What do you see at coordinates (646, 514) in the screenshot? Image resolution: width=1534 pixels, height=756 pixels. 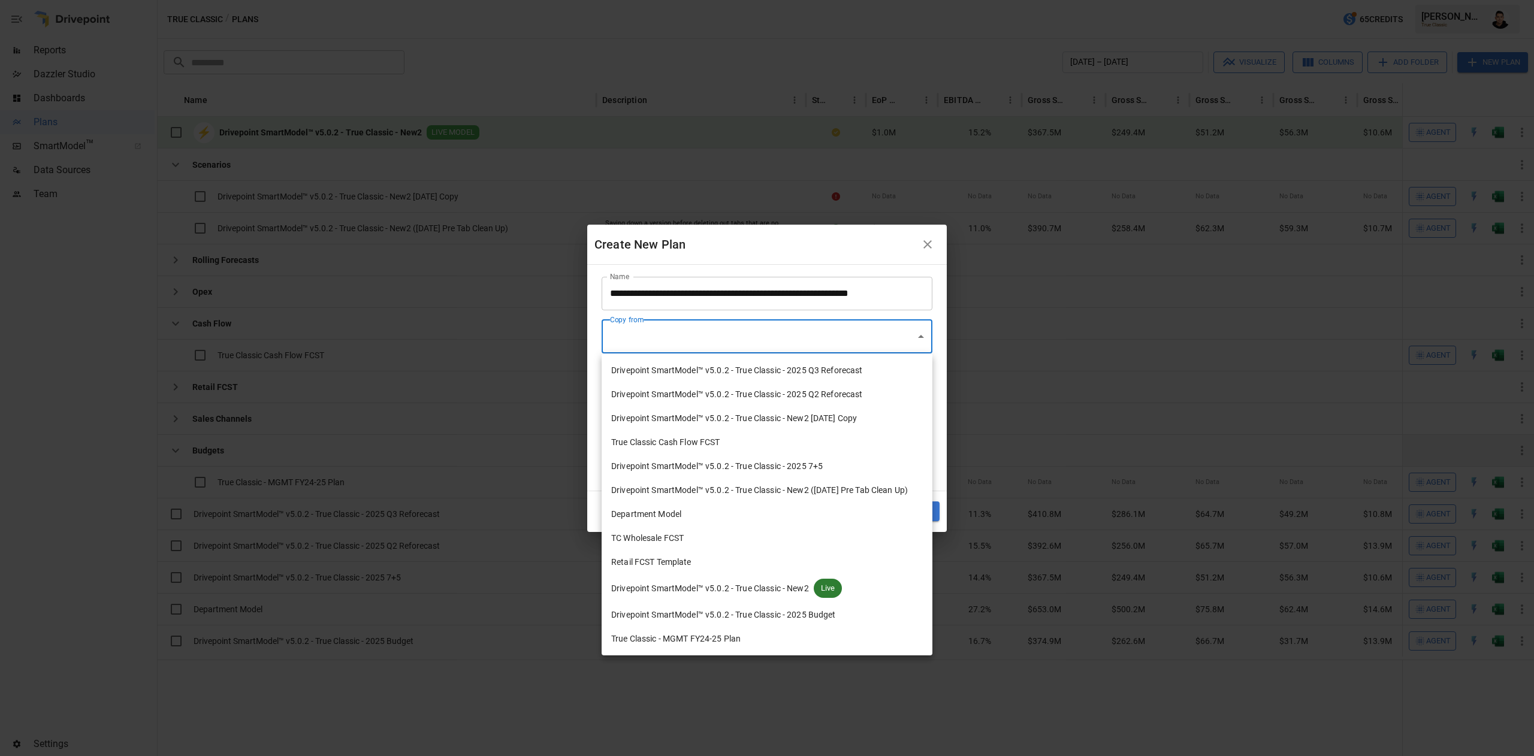 I see `span: Department Model` at bounding box center [646, 514].